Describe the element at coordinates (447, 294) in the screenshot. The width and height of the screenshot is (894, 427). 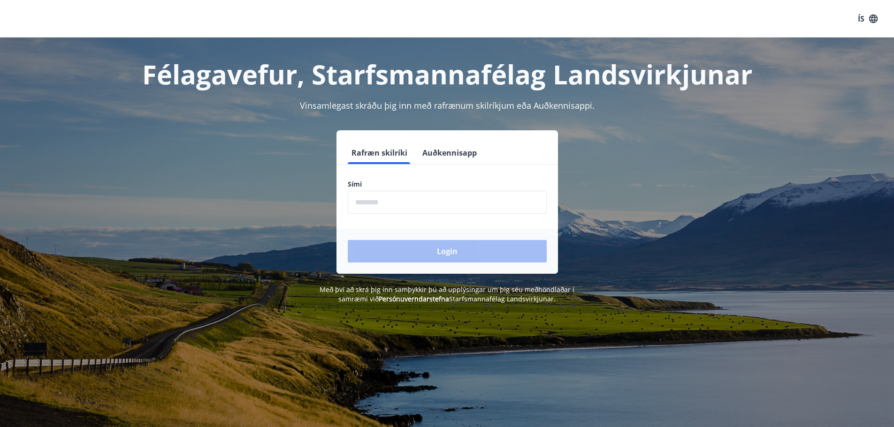
I see `span: Með því að skrá þig inn samþykkir þú að upplýsingar um þig séu meðhöndlaðar í samræmi við Starfsm...` at that location.